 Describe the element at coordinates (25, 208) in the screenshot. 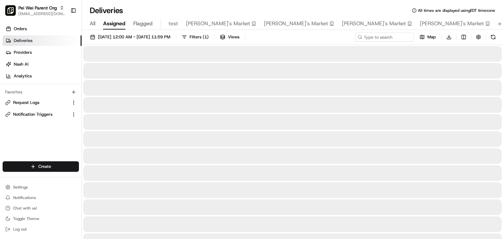

I see `span: Chat with us!` at that location.